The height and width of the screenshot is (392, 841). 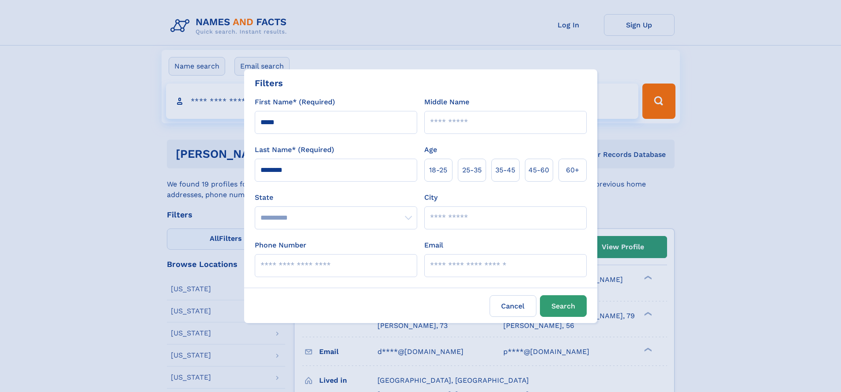 What do you see at coordinates (295, 102) in the screenshot?
I see `label: First Name* (Required)` at bounding box center [295, 102].